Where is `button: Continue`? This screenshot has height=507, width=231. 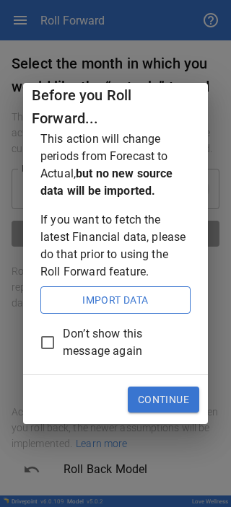
button: Continue is located at coordinates (163, 400).